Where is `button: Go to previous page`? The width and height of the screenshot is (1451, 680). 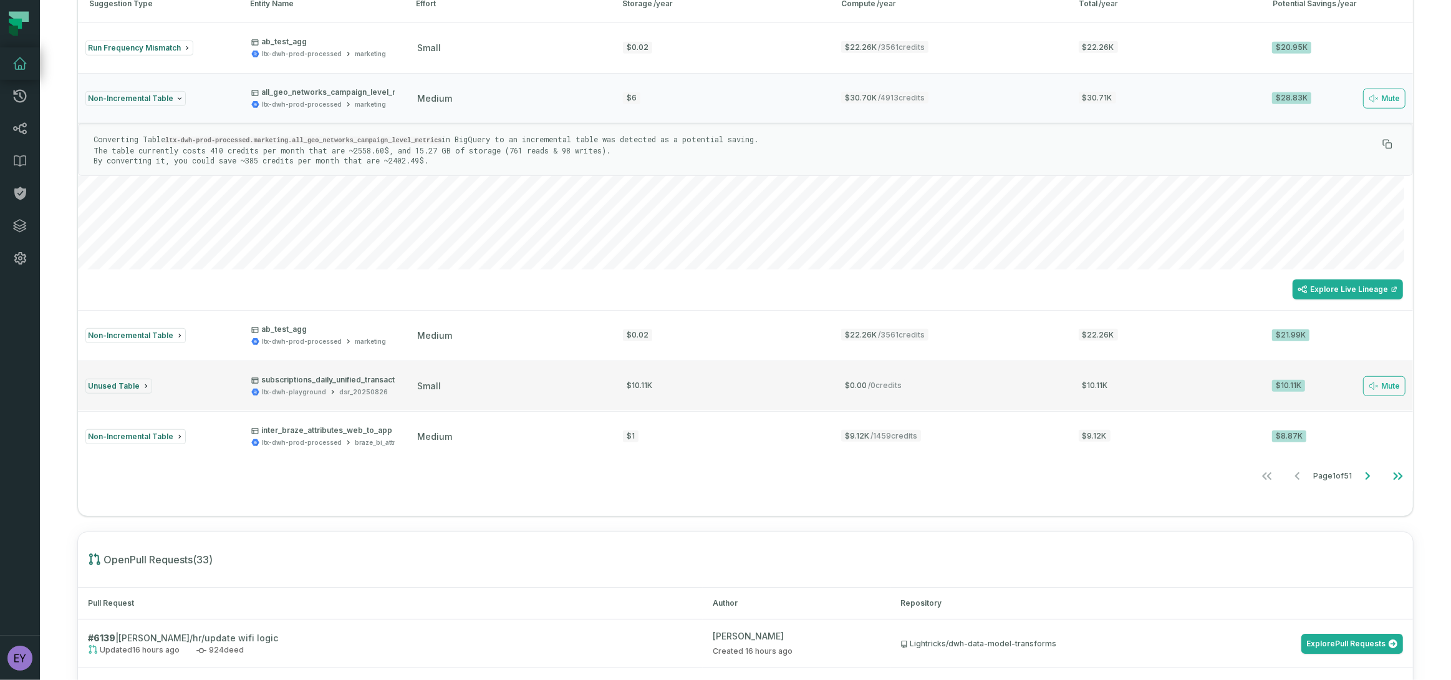 button: Go to previous page is located at coordinates (1297, 476).